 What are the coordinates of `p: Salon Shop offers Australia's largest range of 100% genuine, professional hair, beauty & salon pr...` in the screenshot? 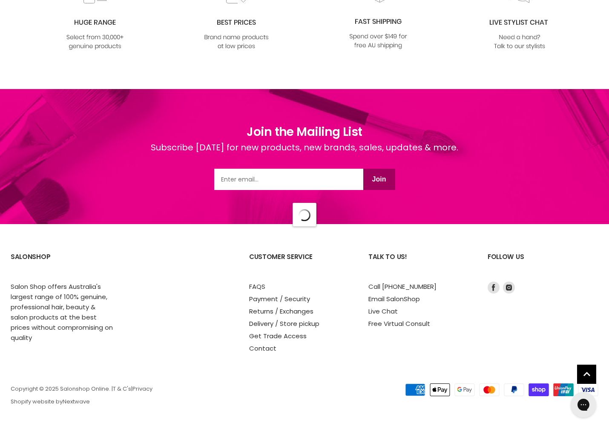 It's located at (62, 312).